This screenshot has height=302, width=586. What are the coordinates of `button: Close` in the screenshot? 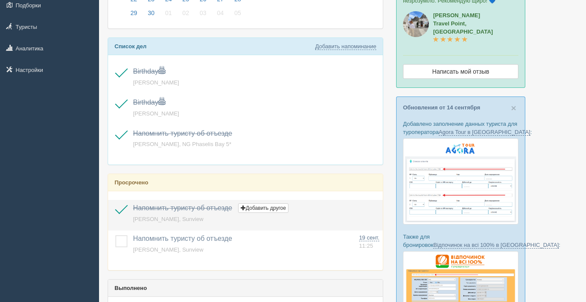 It's located at (514, 108).